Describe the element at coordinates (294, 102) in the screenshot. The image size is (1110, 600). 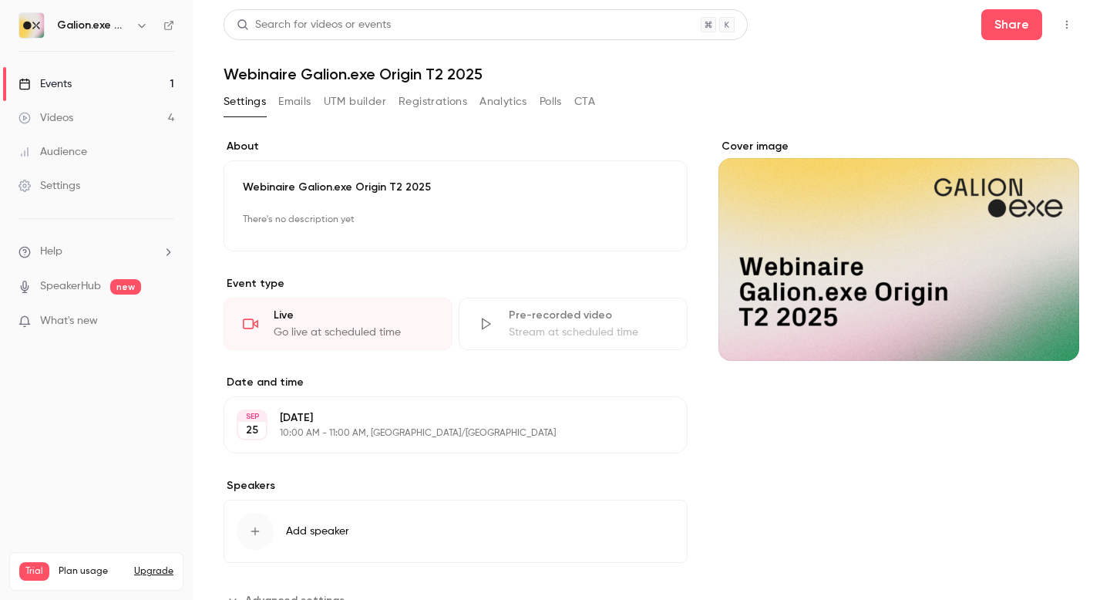
I see `button: Emails` at that location.